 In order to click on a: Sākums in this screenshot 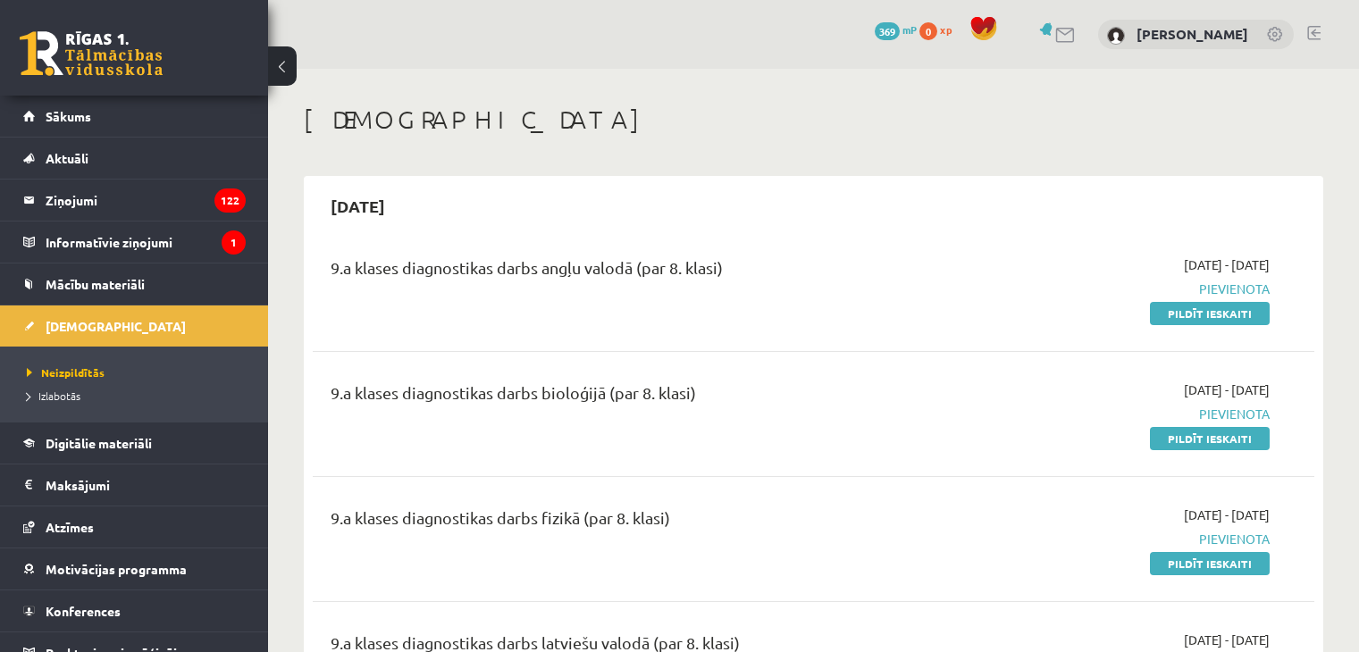, I will do `click(134, 116)`.